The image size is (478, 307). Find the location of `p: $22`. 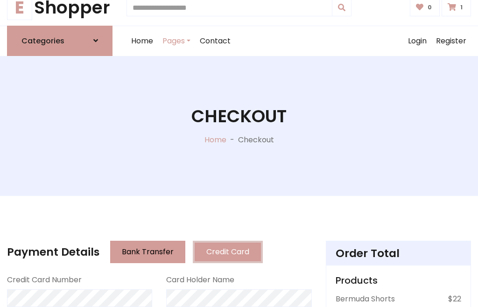

p: $22 is located at coordinates (455, 299).